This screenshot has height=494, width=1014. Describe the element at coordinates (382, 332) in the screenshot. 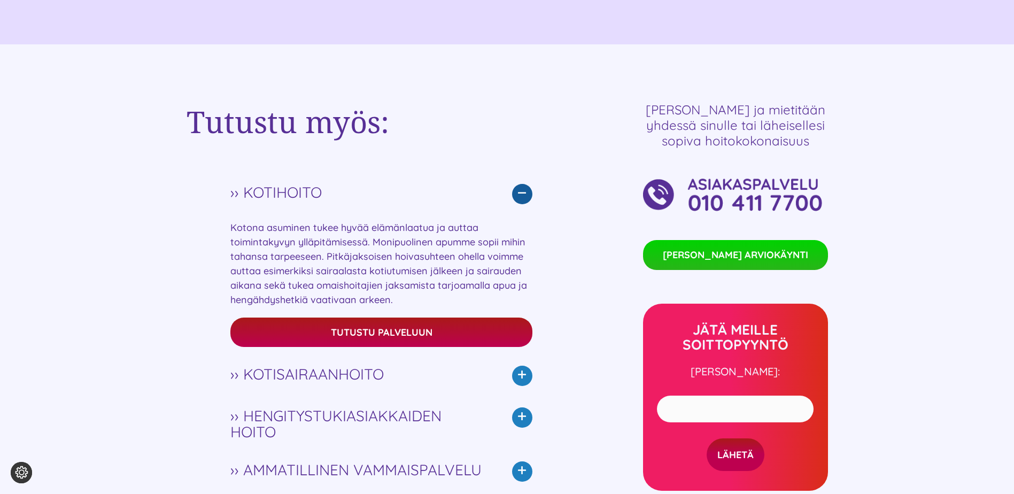

I see `span: Tutustu palveluun` at that location.